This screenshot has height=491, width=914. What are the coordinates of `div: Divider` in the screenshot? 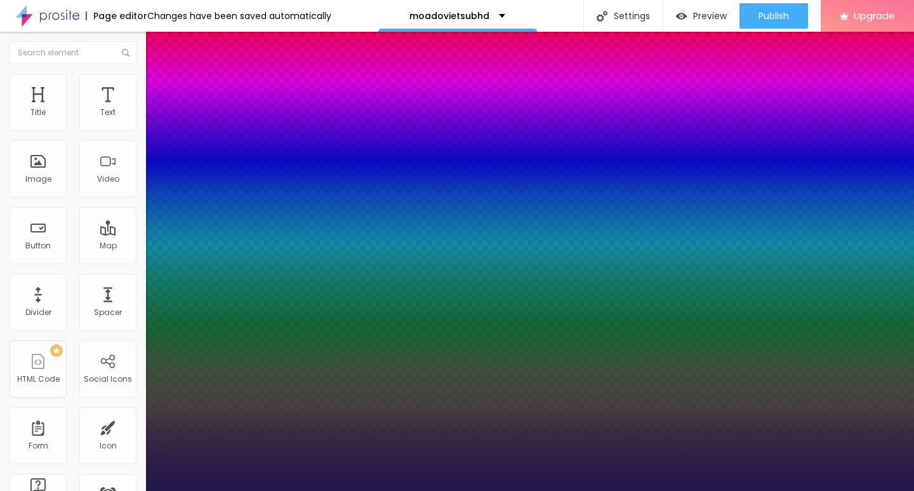 It's located at (38, 312).